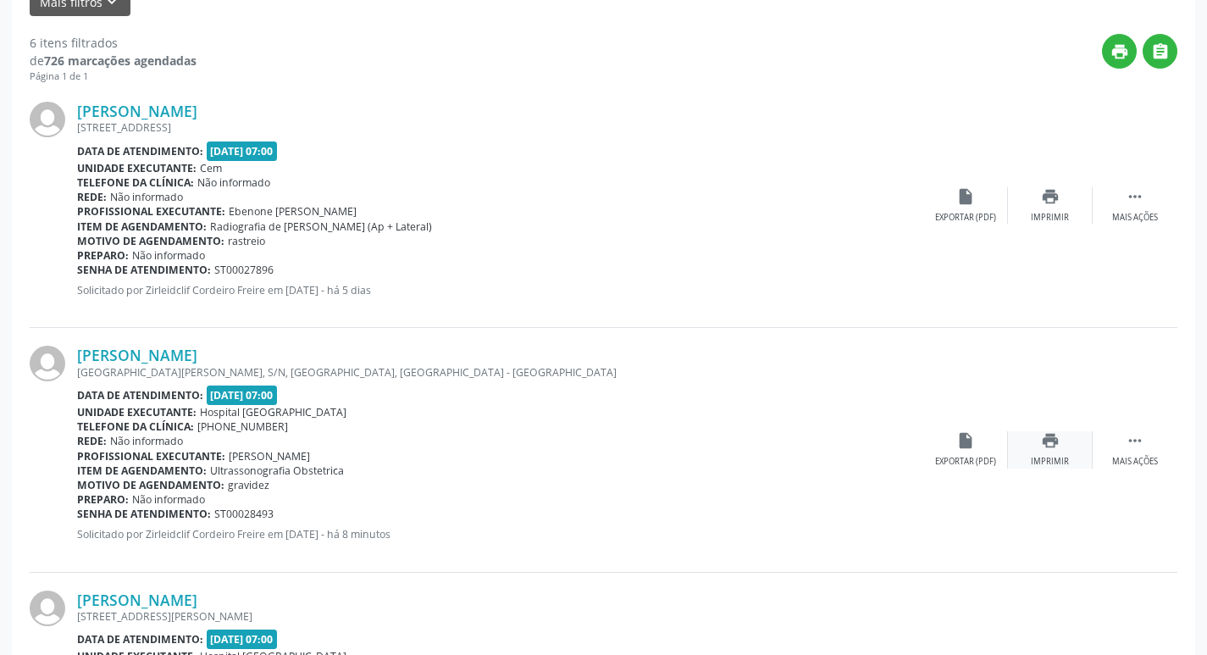  I want to click on span: Ultrassonografia Obstetrica, so click(277, 470).